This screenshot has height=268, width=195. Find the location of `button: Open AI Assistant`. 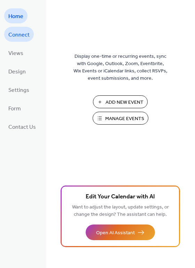

button: Open AI Assistant is located at coordinates (120, 232).